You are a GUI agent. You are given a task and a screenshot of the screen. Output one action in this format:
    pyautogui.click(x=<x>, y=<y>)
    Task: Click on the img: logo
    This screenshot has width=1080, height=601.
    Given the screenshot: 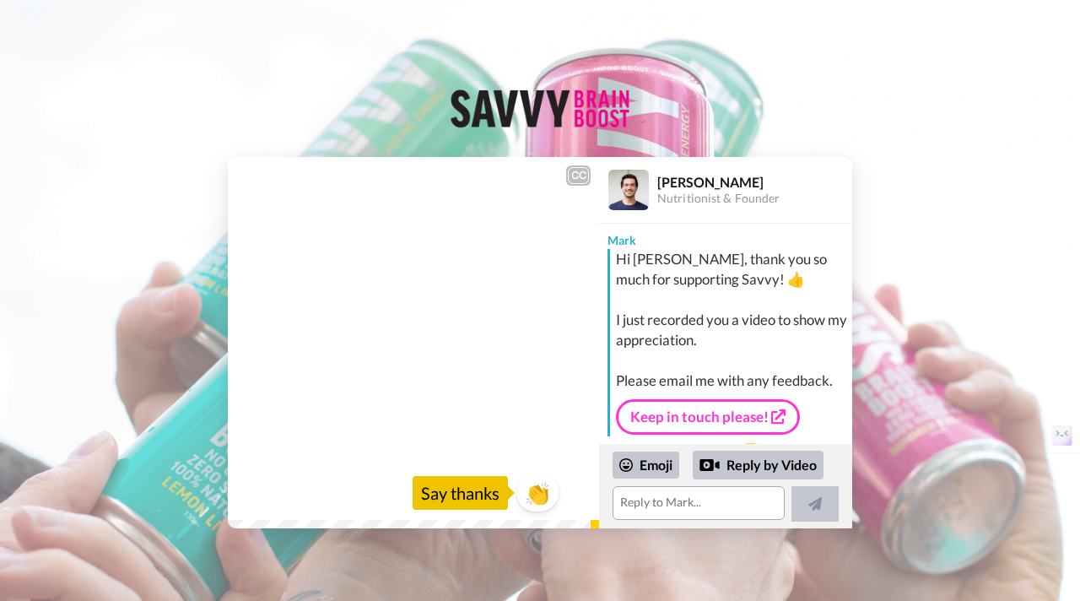 What is the action you would take?
    pyautogui.click(x=540, y=108)
    